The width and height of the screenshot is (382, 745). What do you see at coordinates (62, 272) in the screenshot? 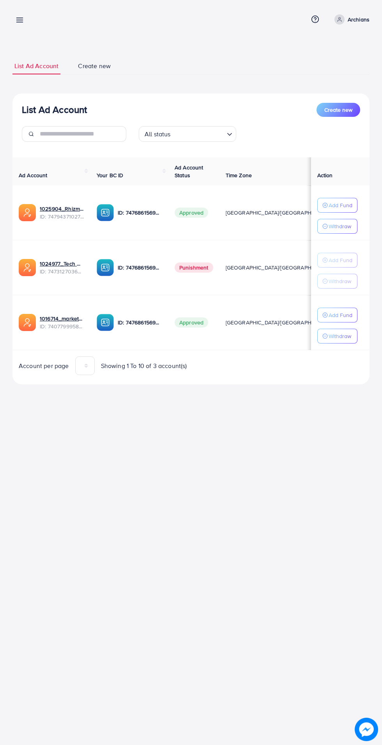
I see `span: ID: 7473127036257615873` at bounding box center [62, 272].